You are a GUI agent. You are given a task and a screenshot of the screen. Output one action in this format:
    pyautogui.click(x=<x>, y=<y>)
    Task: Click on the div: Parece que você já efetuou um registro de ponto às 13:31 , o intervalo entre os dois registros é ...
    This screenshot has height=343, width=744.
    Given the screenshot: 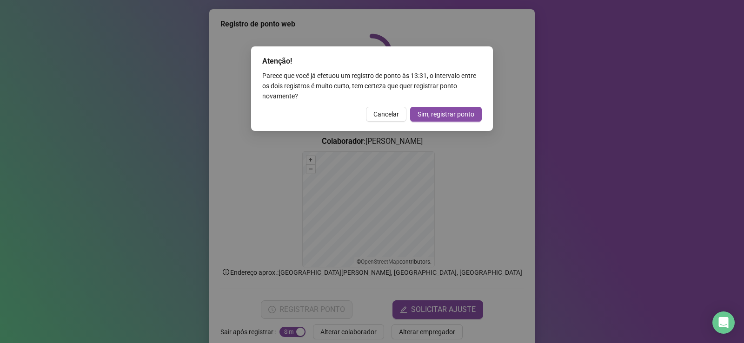 What is the action you would take?
    pyautogui.click(x=372, y=86)
    